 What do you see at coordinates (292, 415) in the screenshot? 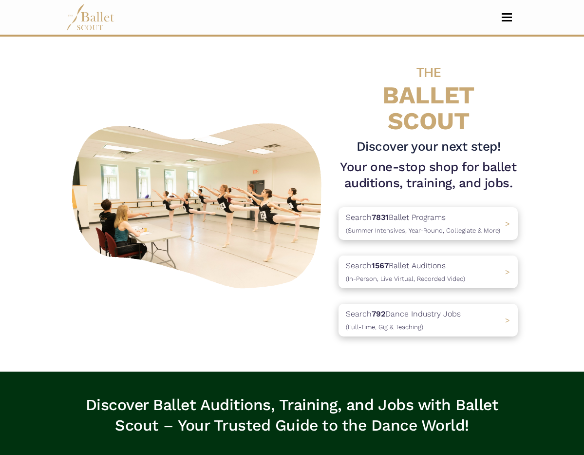
I see `h3: Discover Ballet Auditions, Training, and Jobs with Ballet Scout – Your Trusted Guide to the Dance...` at bounding box center [292, 415].